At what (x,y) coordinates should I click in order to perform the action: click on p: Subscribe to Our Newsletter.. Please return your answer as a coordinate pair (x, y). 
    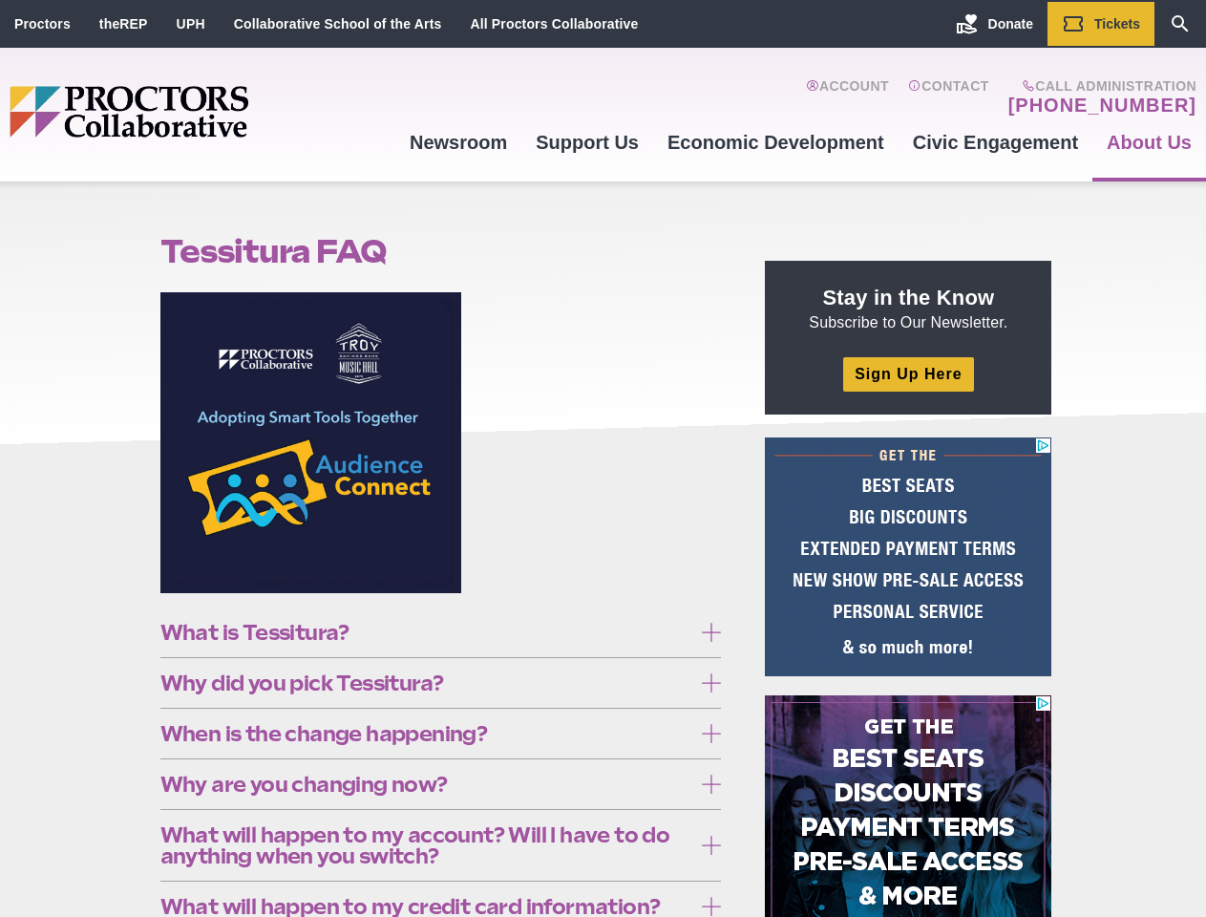
    Looking at the image, I should click on (908, 308).